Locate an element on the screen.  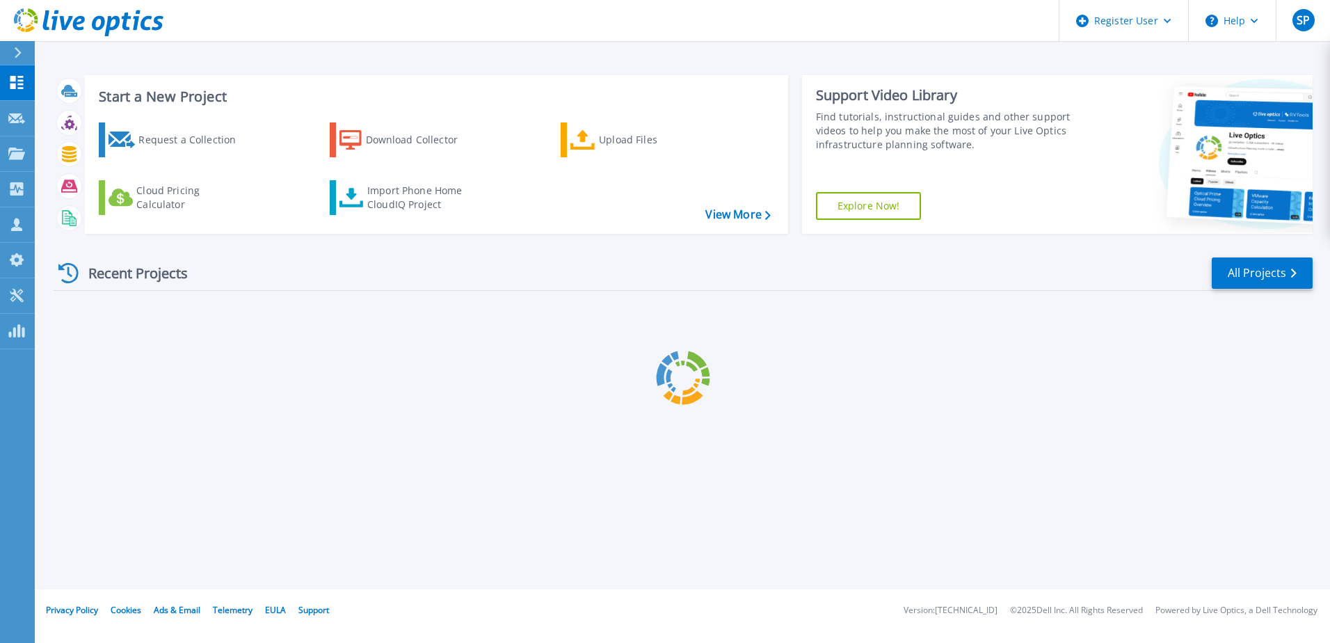
a: Support is located at coordinates (314, 609).